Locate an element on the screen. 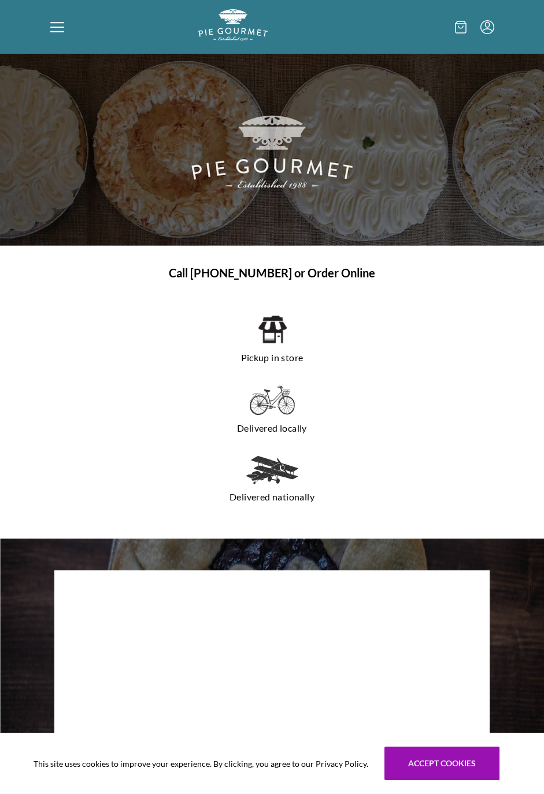  span: This site uses cookies to improve your experience. By clicking, you agree to our Privacy Policy. is located at coordinates (201, 764).